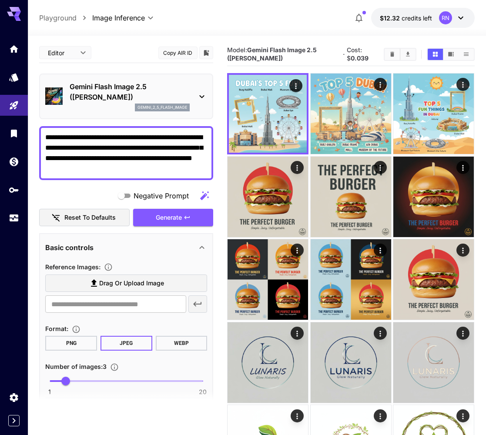 The image size is (486, 435). What do you see at coordinates (203, 392) in the screenshot?
I see `span: 20` at bounding box center [203, 392].